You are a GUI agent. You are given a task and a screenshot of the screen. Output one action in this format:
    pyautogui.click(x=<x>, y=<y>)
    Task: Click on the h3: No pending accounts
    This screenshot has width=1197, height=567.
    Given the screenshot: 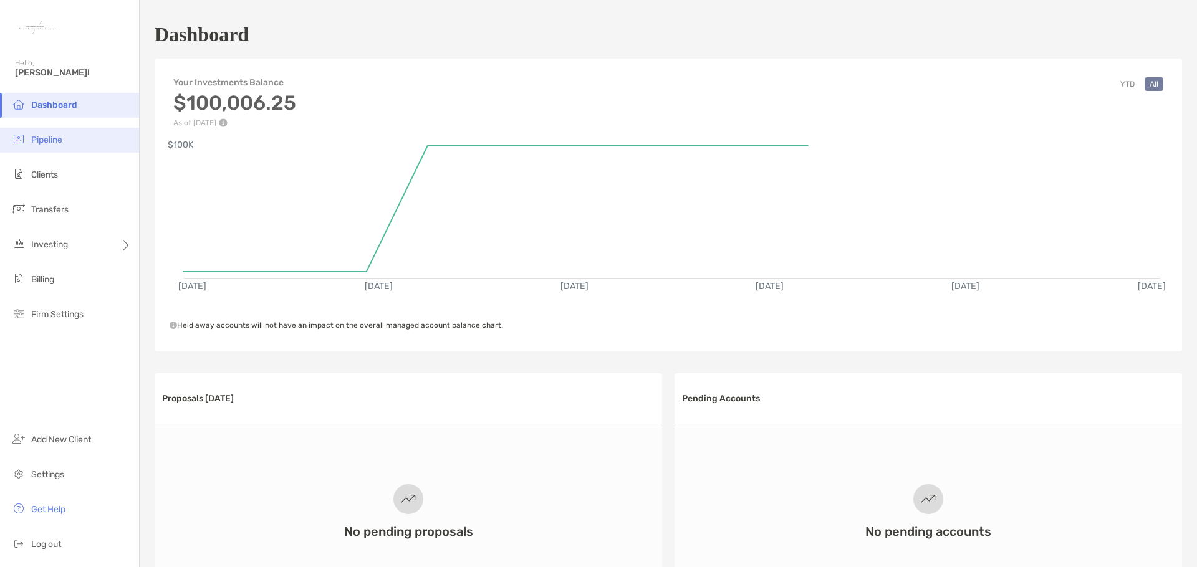 What is the action you would take?
    pyautogui.click(x=928, y=532)
    